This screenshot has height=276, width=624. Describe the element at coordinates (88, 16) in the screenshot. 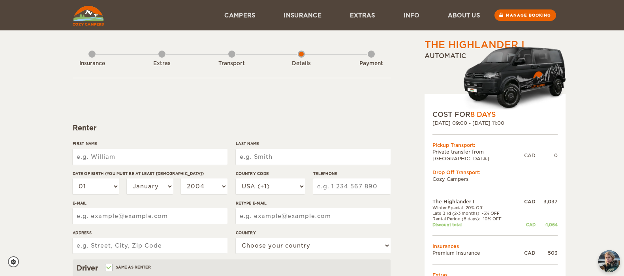

I see `img: Cozy Campers` at that location.